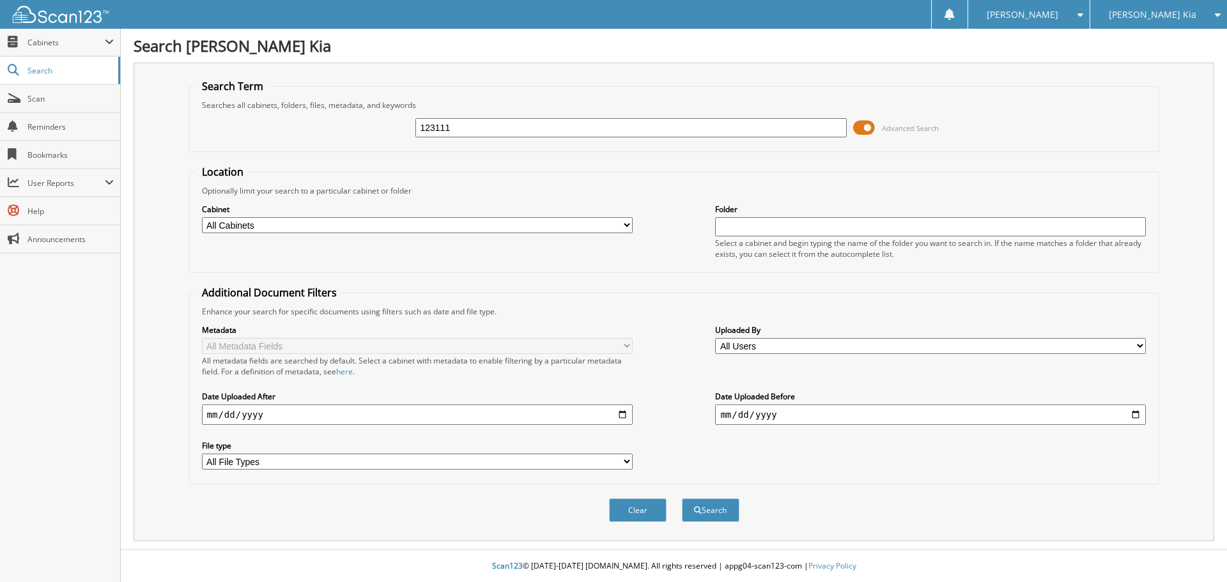 Image resolution: width=1227 pixels, height=582 pixels. I want to click on button: Clear, so click(638, 510).